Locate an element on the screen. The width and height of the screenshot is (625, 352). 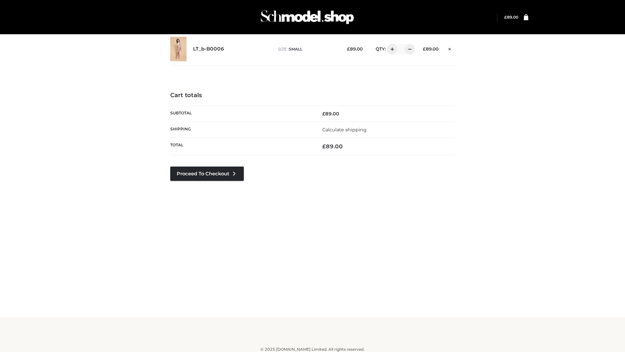
img: Schmodel Admin 964 is located at coordinates (307, 17).